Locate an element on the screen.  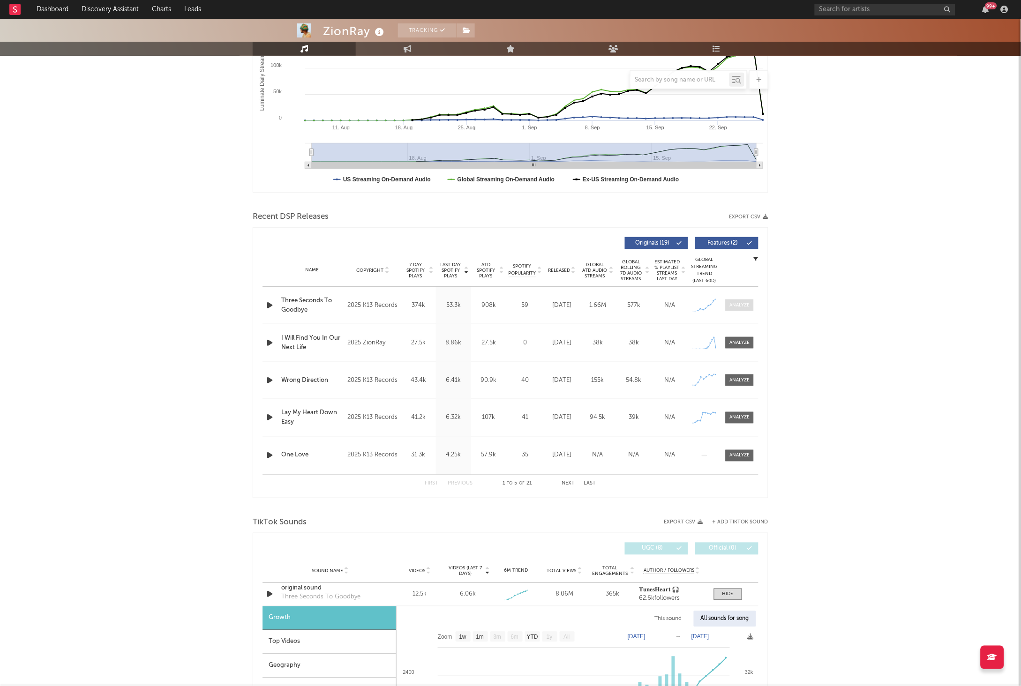
div: 41.2k is located at coordinates (418, 418).